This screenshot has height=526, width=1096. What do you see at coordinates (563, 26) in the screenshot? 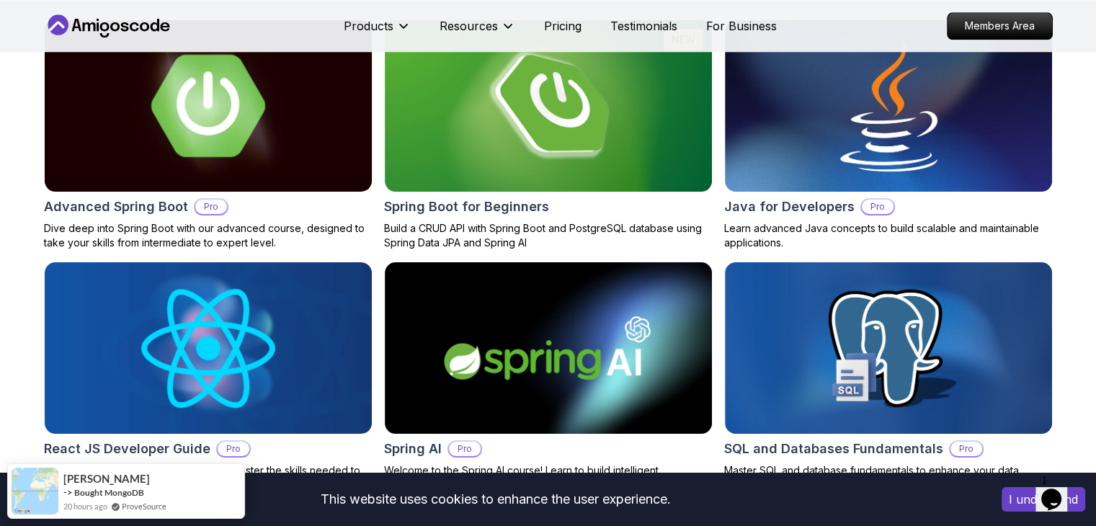
I see `a: Pricing` at bounding box center [563, 26].